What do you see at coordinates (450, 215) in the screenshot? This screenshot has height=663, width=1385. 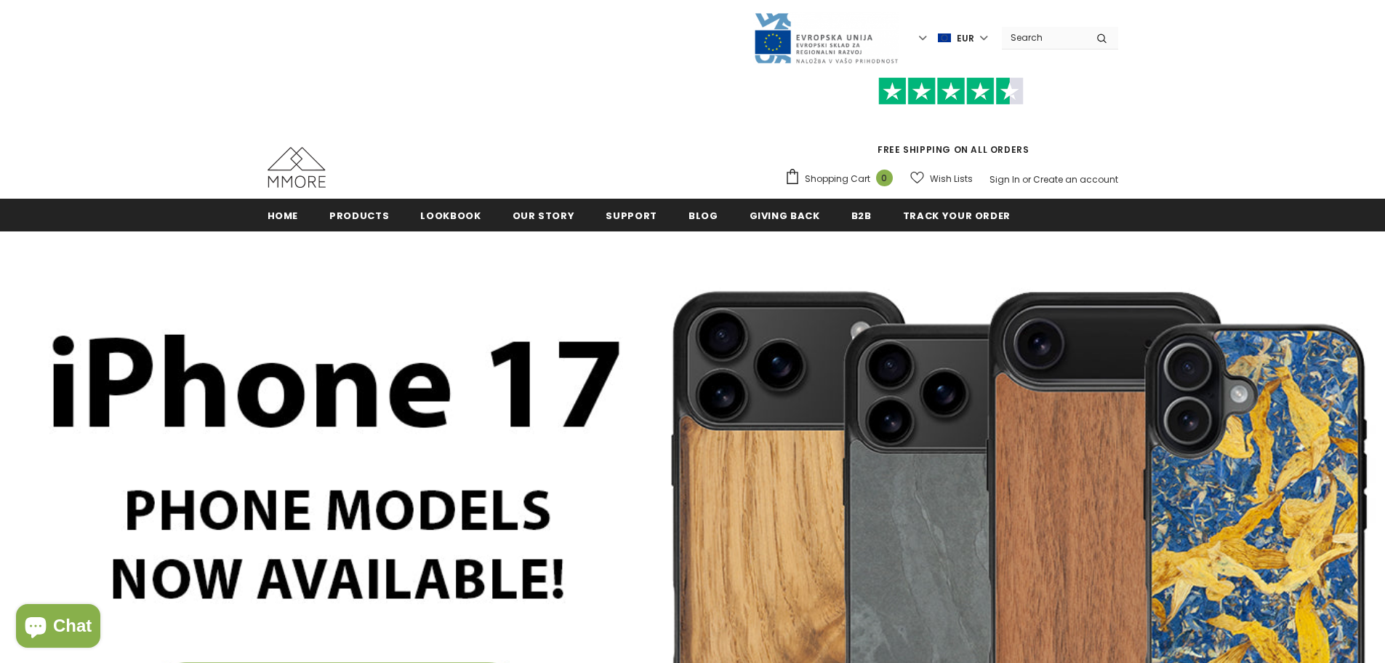 I see `a: Lookbook` at bounding box center [450, 215].